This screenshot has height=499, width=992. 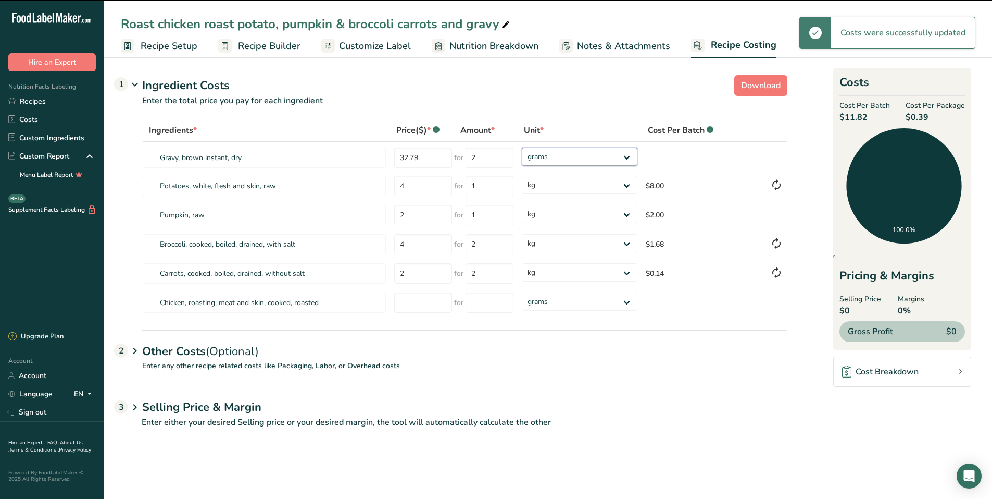 I want to click on button: Download, so click(x=761, y=85).